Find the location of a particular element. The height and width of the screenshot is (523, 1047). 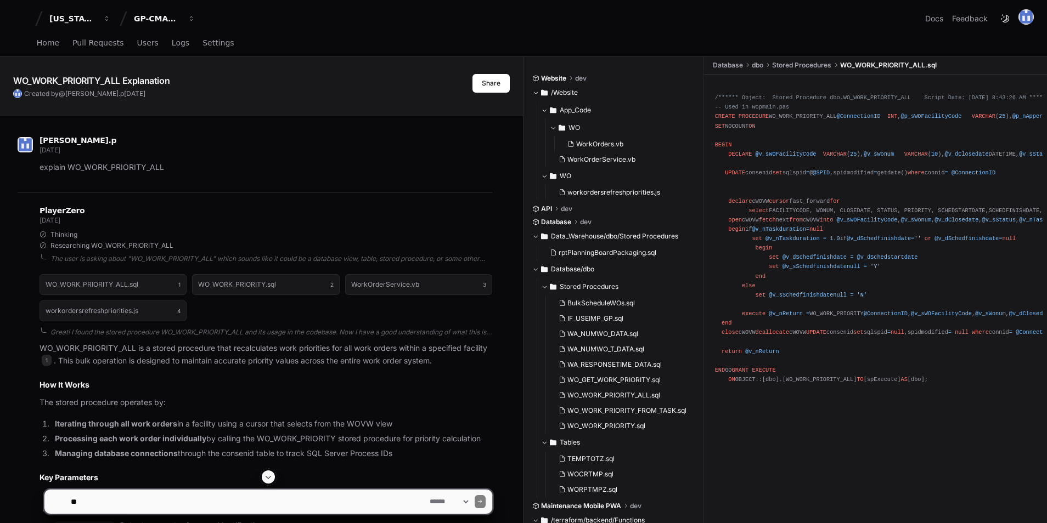

span: @SPID is located at coordinates (821, 173).